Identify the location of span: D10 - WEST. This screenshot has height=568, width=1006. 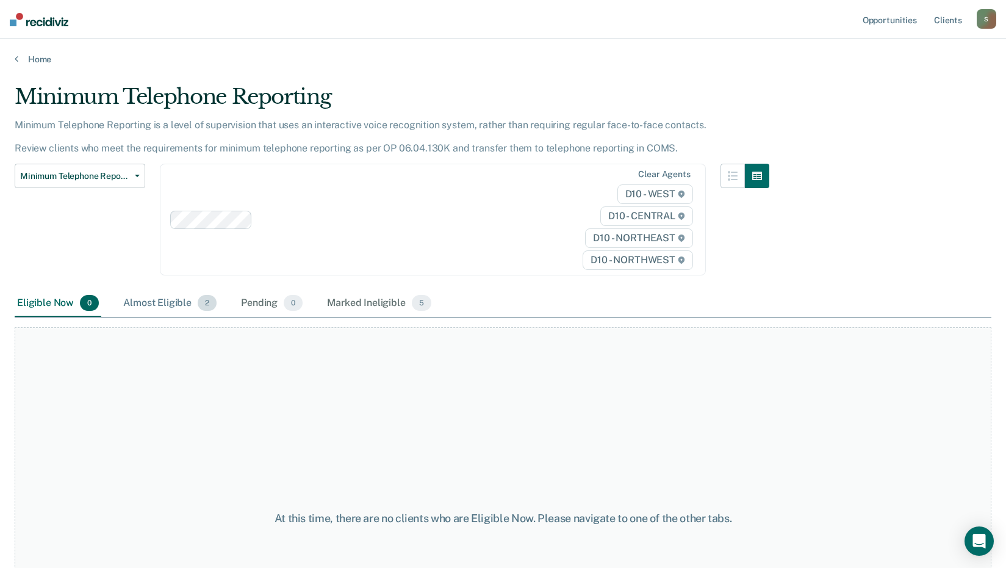
(655, 194).